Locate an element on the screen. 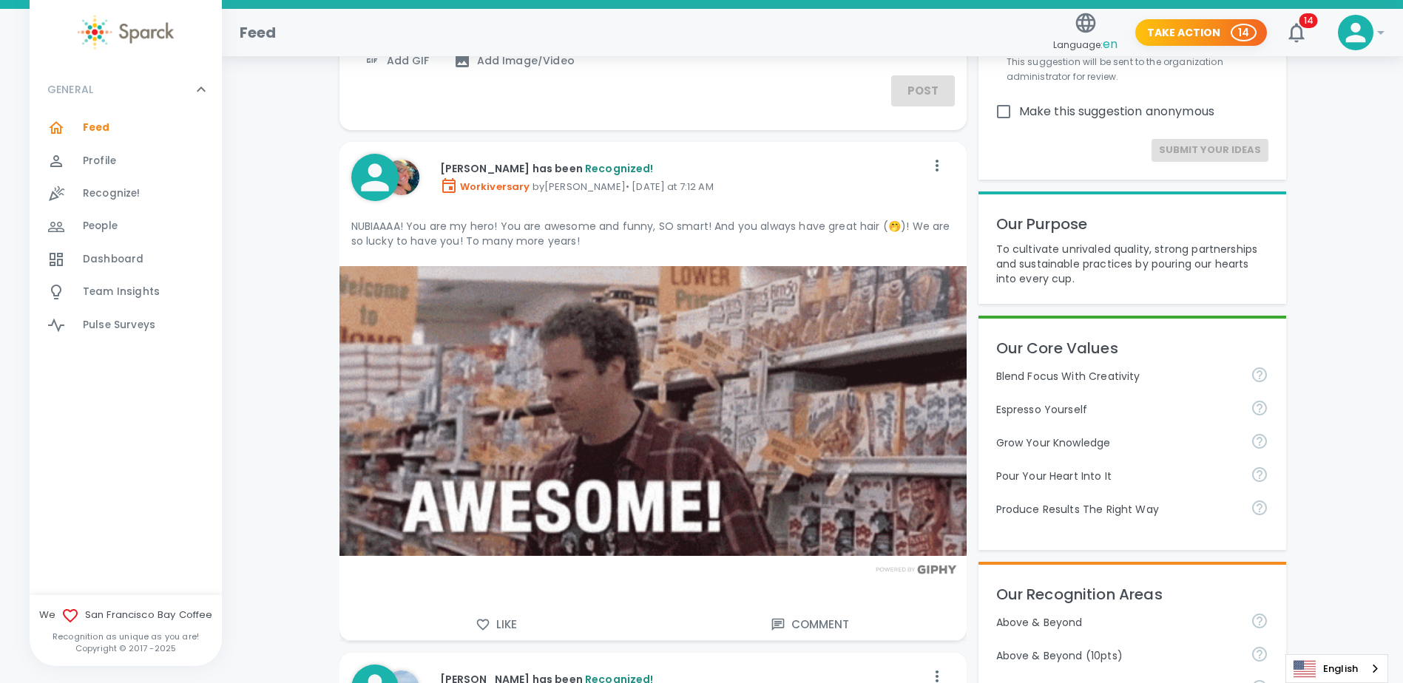 The height and width of the screenshot is (683, 1403). button: Language:en is located at coordinates (1085, 33).